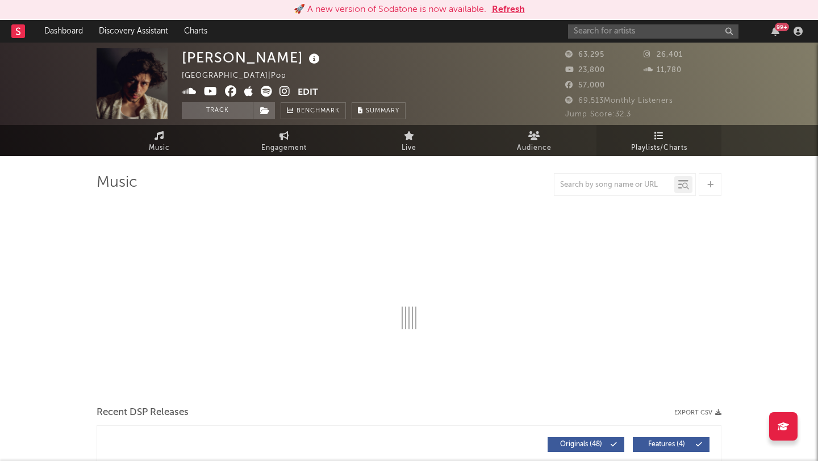  What do you see at coordinates (653, 31) in the screenshot?
I see `input: Search for artists` at bounding box center [653, 31].